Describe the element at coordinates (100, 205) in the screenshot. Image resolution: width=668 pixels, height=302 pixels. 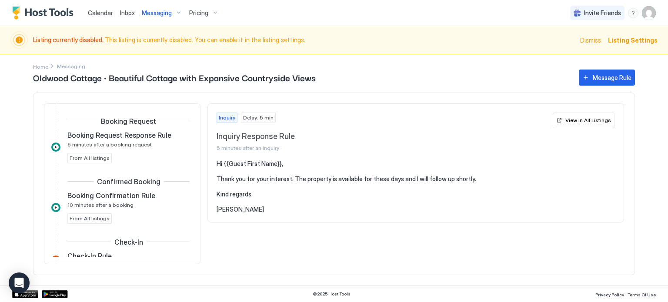
I see `span: 10 minutes after a booking` at that location.